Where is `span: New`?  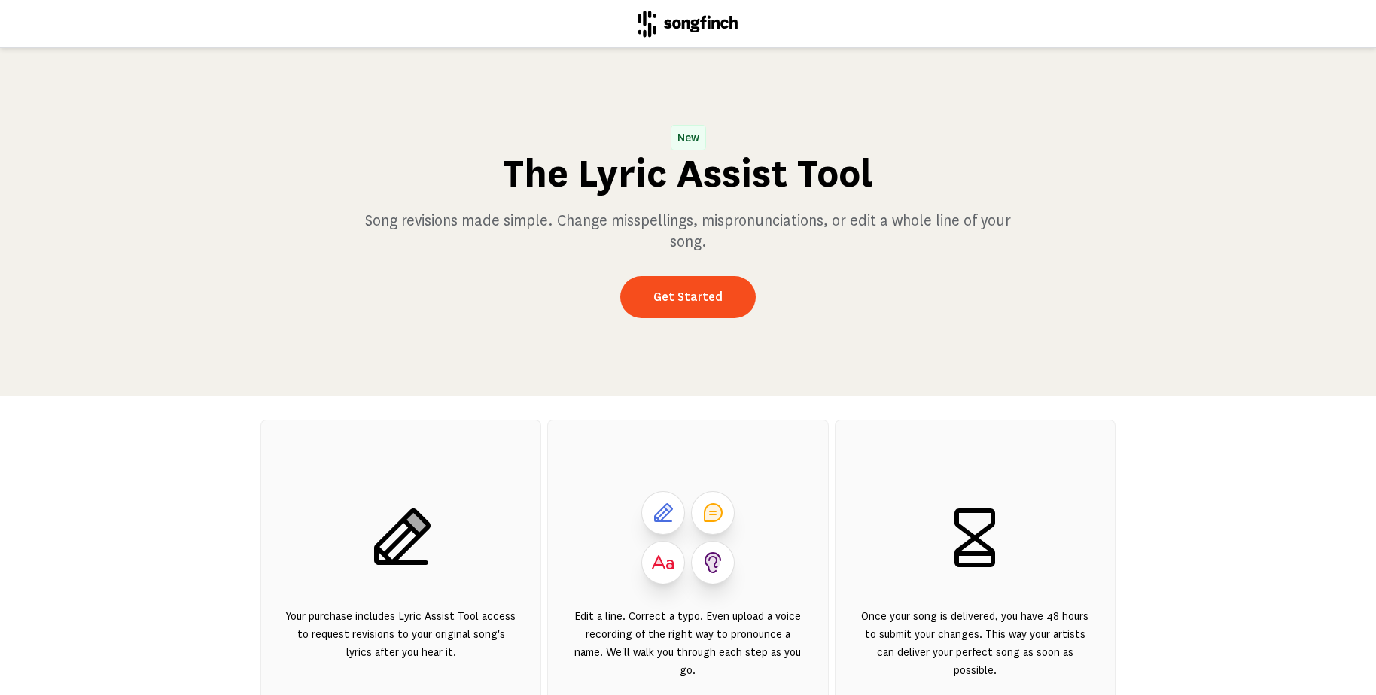 span: New is located at coordinates (688, 138).